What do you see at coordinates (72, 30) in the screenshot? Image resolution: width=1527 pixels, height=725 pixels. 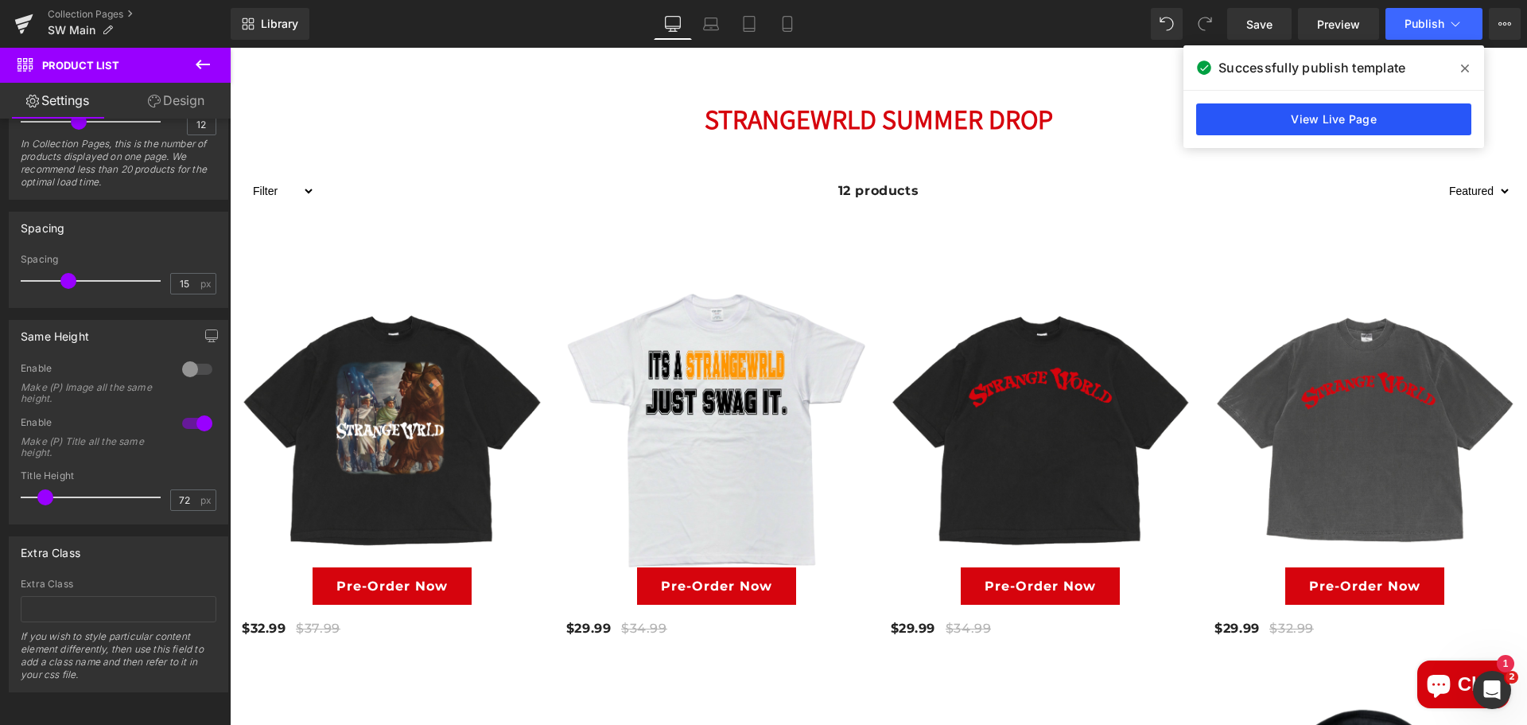 I see `span: SW Main` at bounding box center [72, 30].